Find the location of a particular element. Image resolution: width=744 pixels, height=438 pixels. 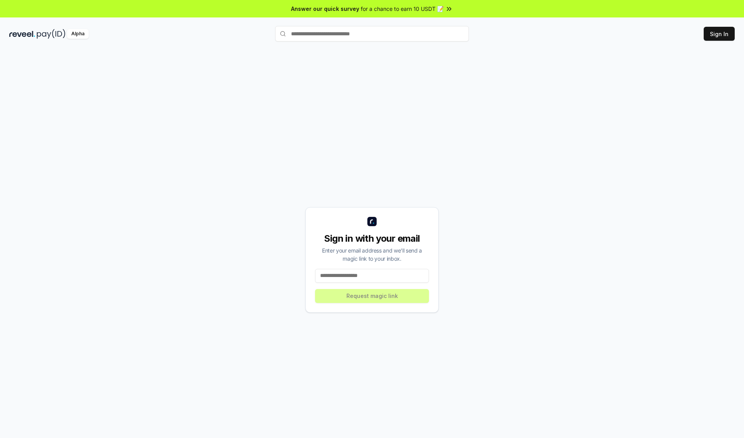

span: for a chance to earn 10 USDT 📝 is located at coordinates (402, 9).